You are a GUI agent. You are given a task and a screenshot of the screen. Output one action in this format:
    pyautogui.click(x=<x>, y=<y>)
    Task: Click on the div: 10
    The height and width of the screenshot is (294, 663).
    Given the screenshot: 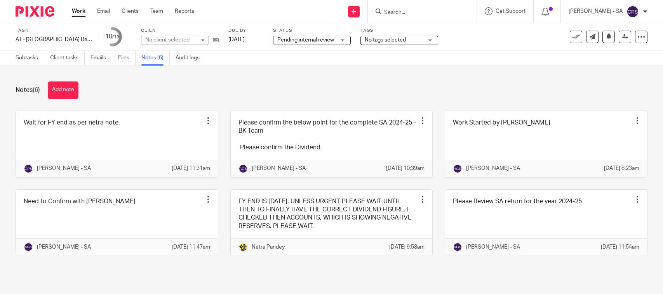 What is the action you would take?
    pyautogui.click(x=112, y=37)
    